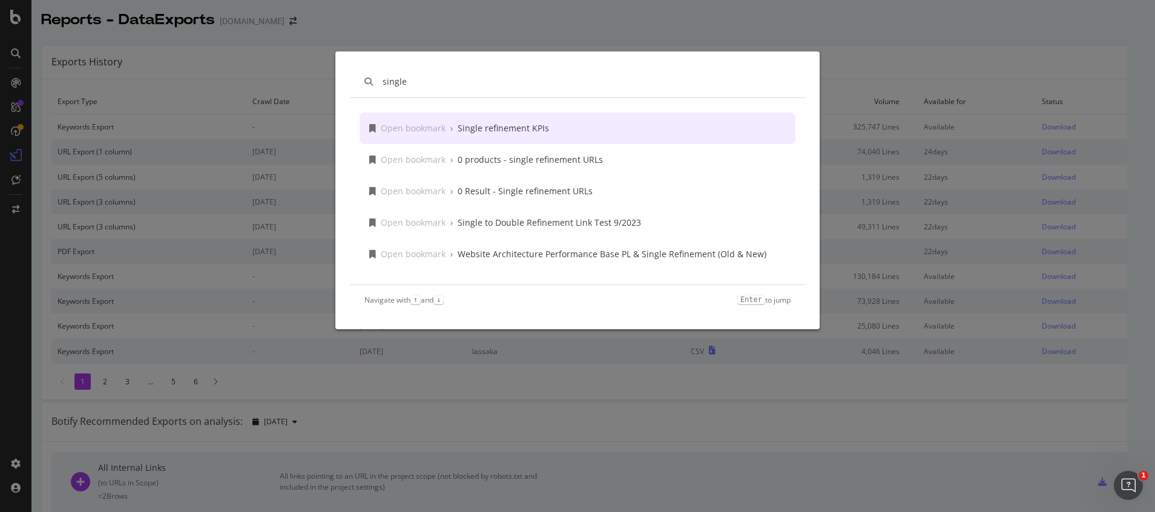 The image size is (1155, 512). I want to click on div: Single refinement KPIs, so click(503, 128).